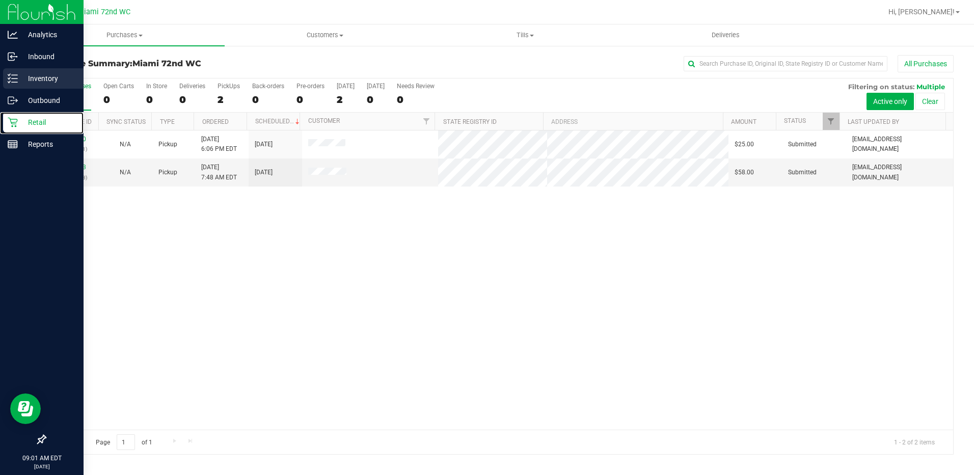  Describe the element at coordinates (744, 122) in the screenshot. I see `a: Amount` at that location.